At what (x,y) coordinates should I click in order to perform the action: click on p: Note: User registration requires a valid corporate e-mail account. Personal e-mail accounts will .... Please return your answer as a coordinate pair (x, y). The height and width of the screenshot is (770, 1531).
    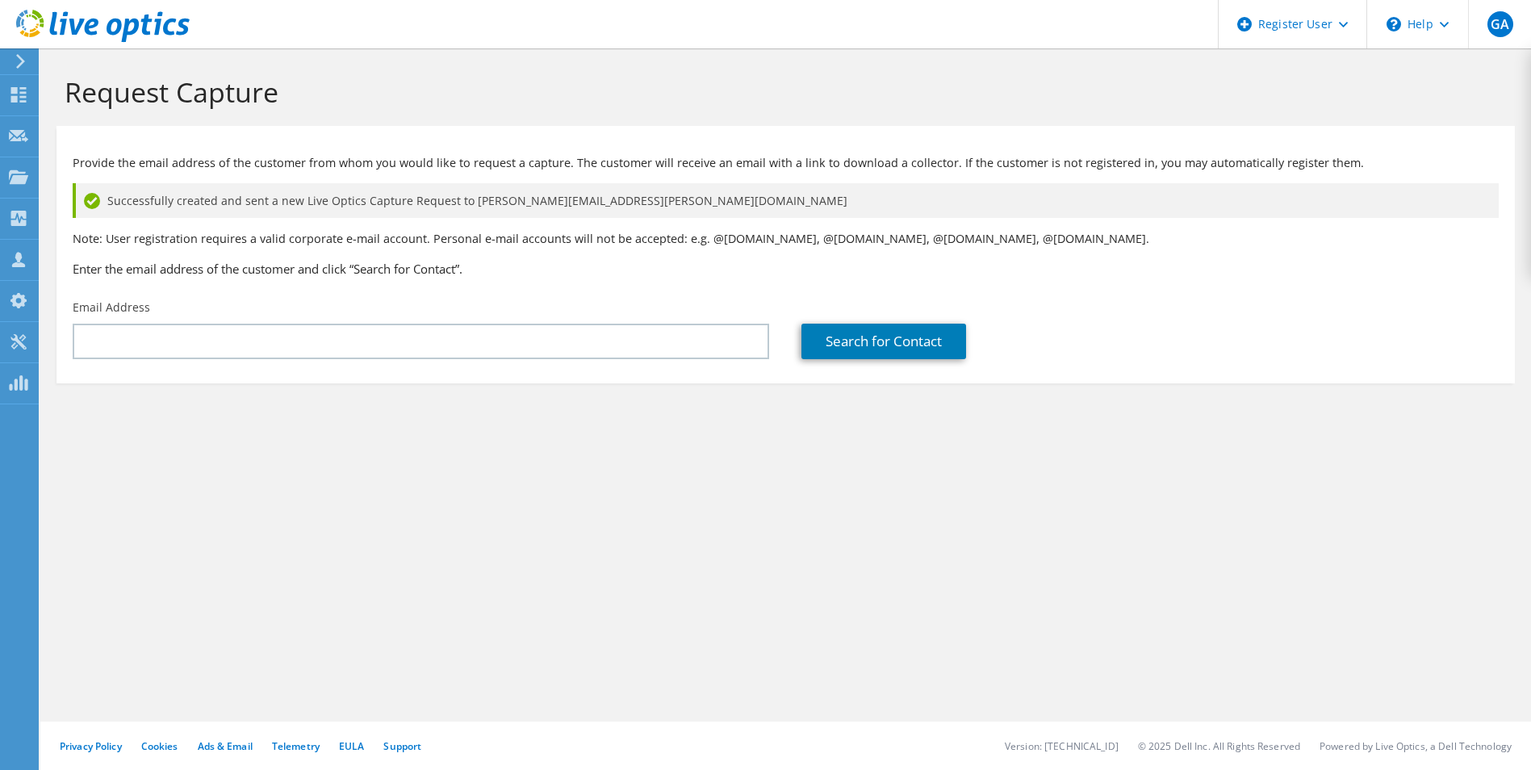
    Looking at the image, I should click on (785, 239).